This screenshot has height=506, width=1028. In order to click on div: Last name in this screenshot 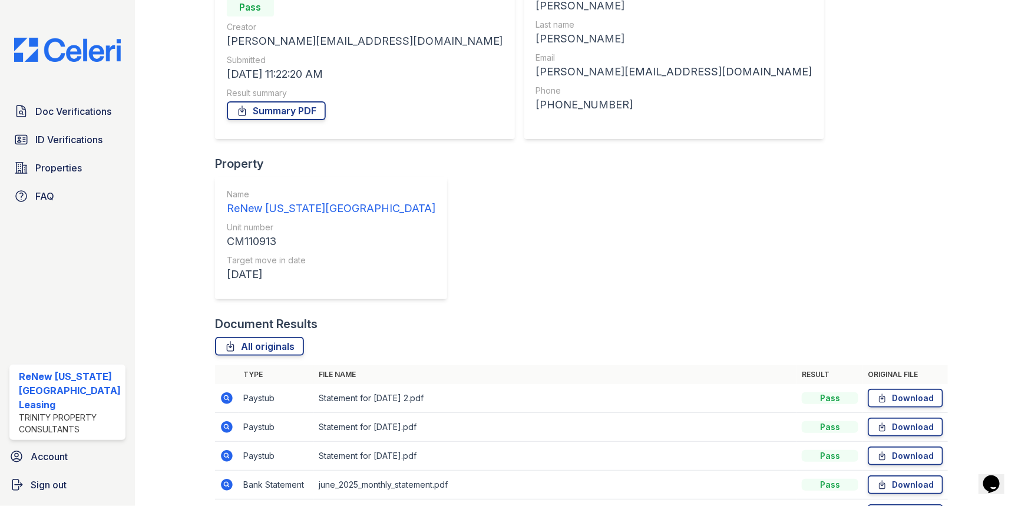, I will do `click(674, 25)`.